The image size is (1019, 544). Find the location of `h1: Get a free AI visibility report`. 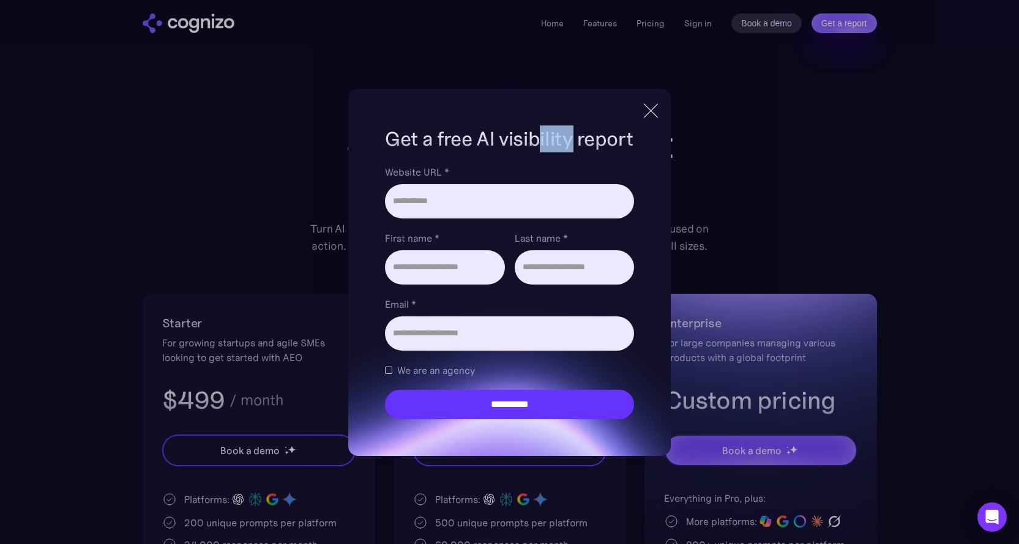

h1: Get a free AI visibility report is located at coordinates (509, 139).